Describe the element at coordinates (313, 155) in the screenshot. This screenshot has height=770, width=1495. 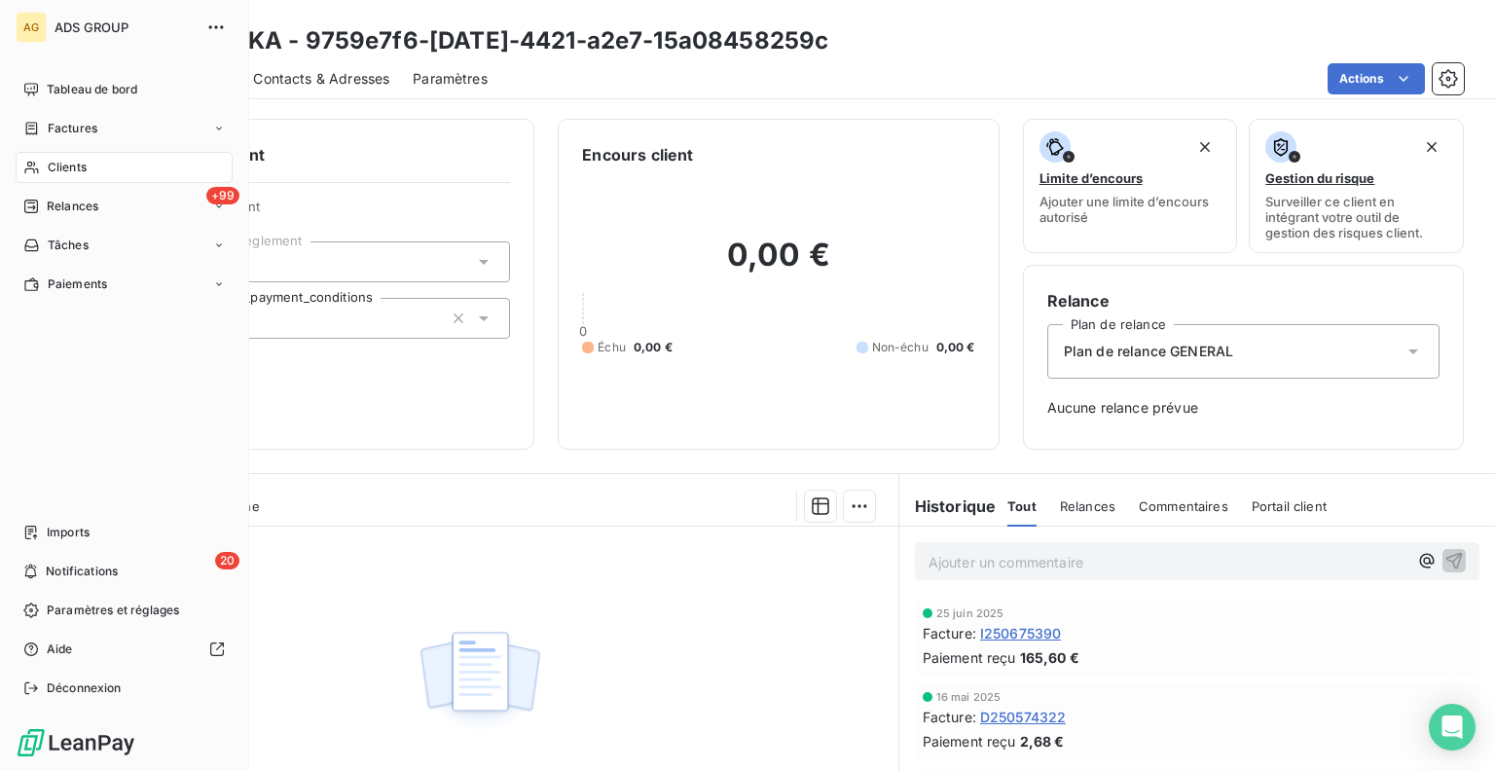
I see `h6: Informations client` at that location.